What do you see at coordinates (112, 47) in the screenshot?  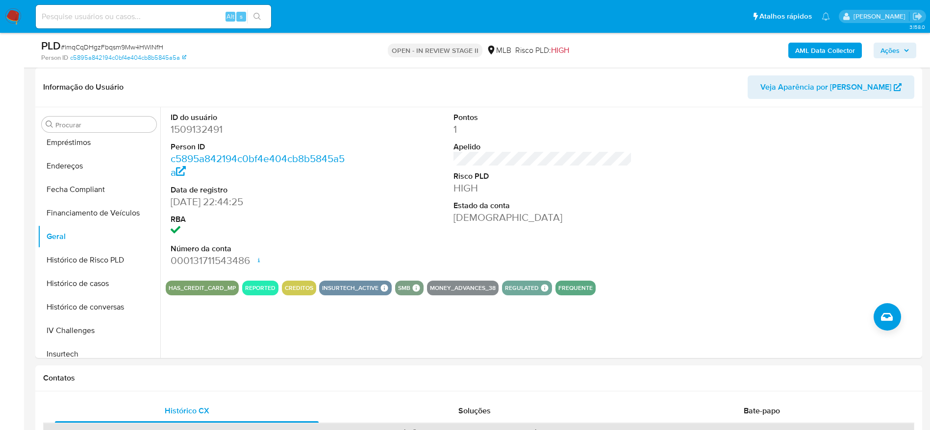 I see `span: # lmqCqDHgzFbqsm9Mw4HWlNfH` at bounding box center [112, 47].